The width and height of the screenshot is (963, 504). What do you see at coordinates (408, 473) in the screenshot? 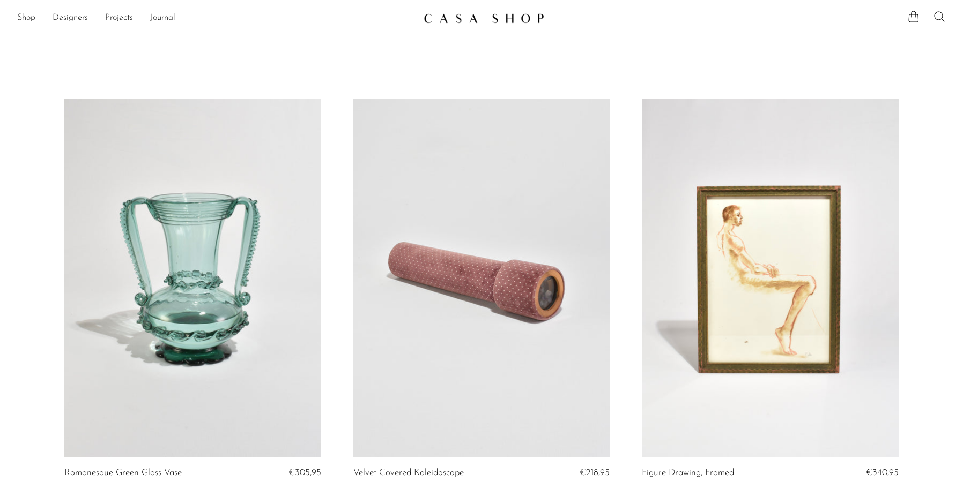
I see `a: Velvet-Covered Kaleidoscope` at bounding box center [408, 473].